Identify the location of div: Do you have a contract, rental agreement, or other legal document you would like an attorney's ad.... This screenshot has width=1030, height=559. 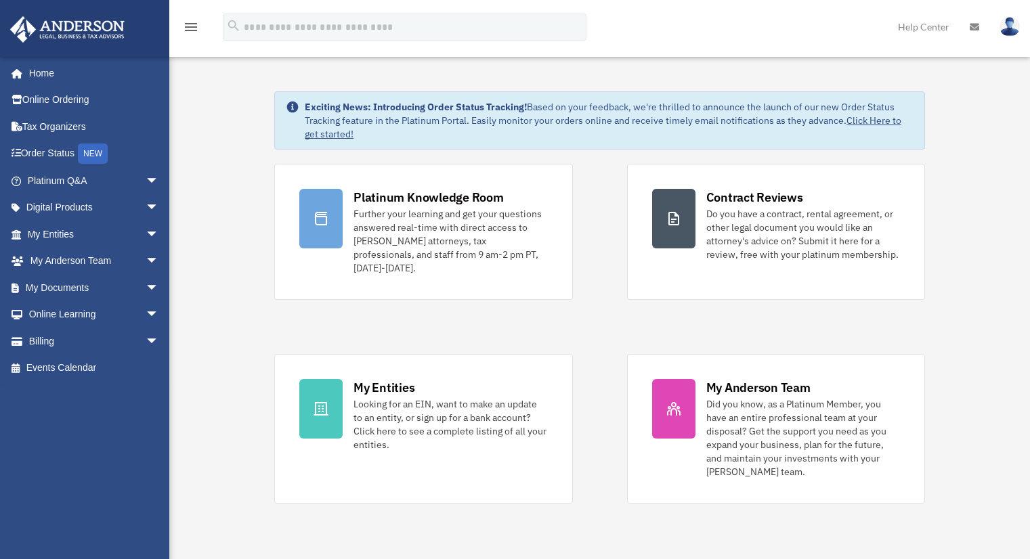
(803, 234).